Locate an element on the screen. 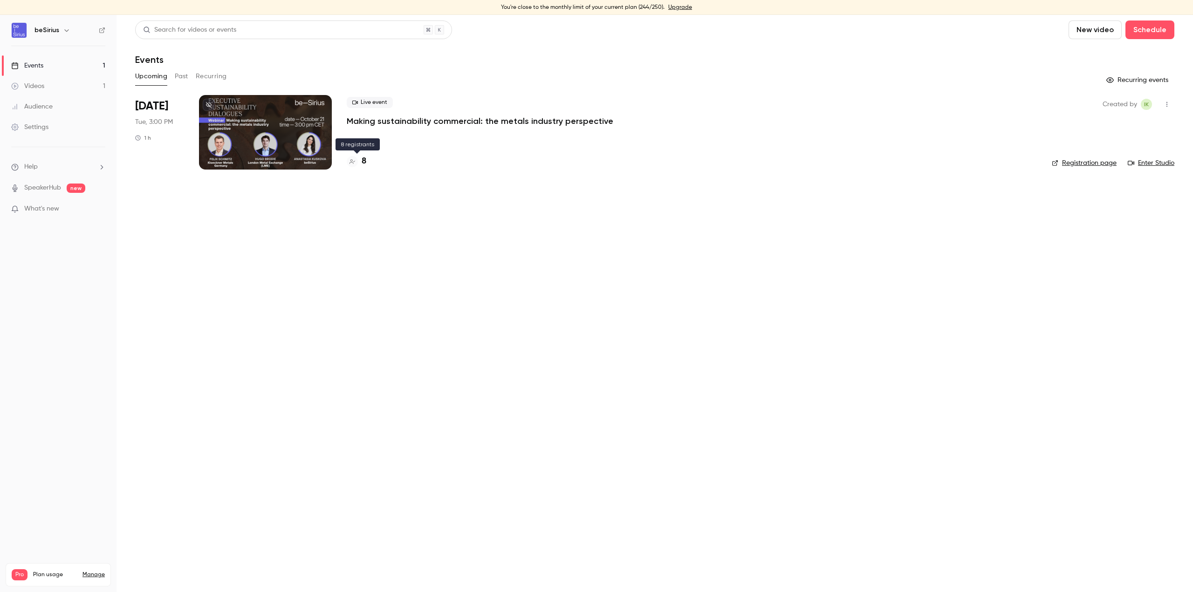 The height and width of the screenshot is (592, 1193). span: new is located at coordinates (76, 188).